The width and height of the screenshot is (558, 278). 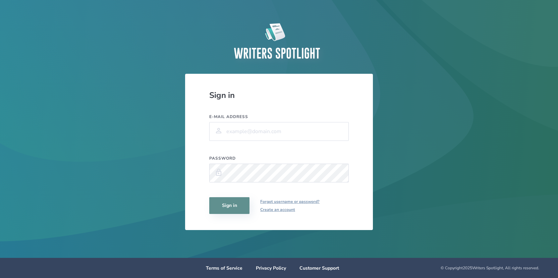 What do you see at coordinates (271, 268) in the screenshot?
I see `a: Privacy Policy` at bounding box center [271, 268].